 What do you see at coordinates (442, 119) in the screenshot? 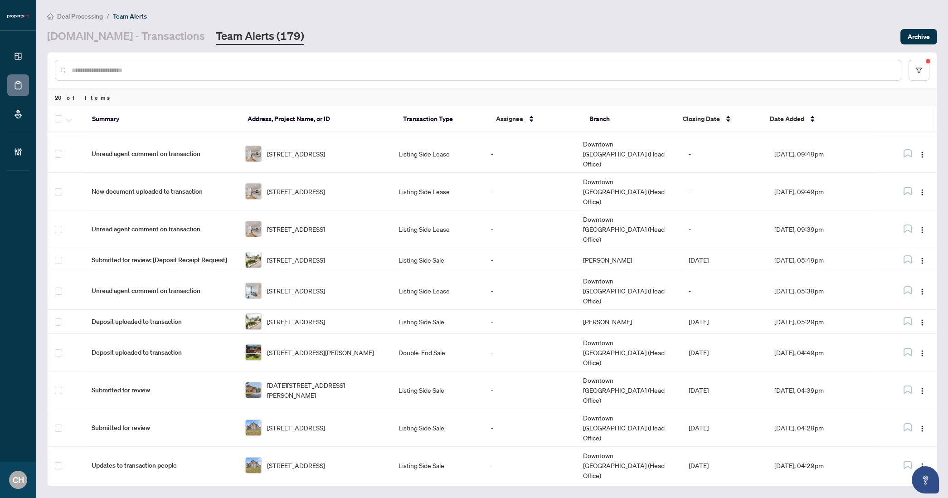
I see `th: Transaction Type` at bounding box center [442, 119].